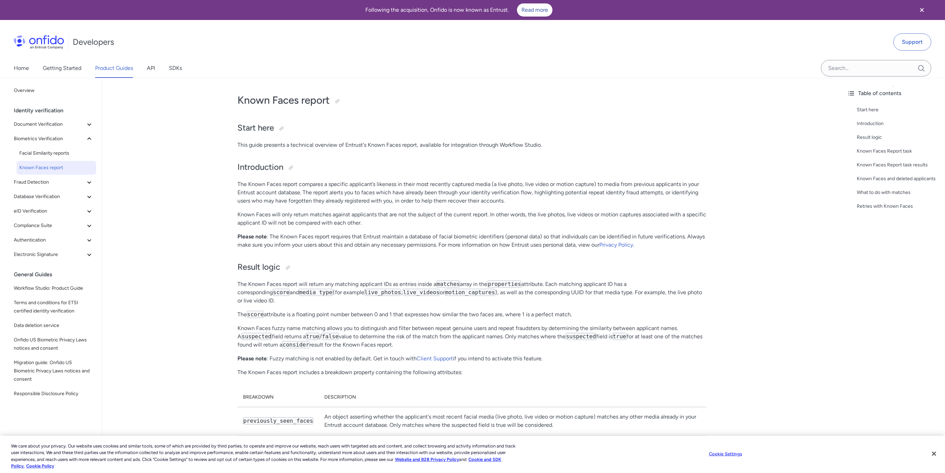  I want to click on a: Terms and conditions for ETSI certified identity verification, so click(53, 307).